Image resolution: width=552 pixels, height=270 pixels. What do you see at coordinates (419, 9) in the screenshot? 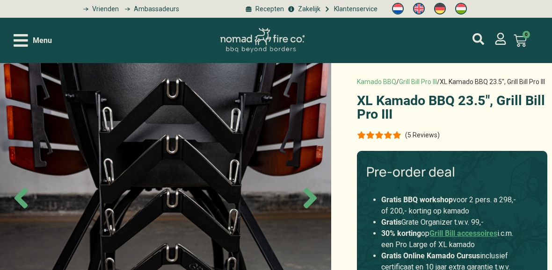
I see `a: Switch to Engels` at bounding box center [419, 9].